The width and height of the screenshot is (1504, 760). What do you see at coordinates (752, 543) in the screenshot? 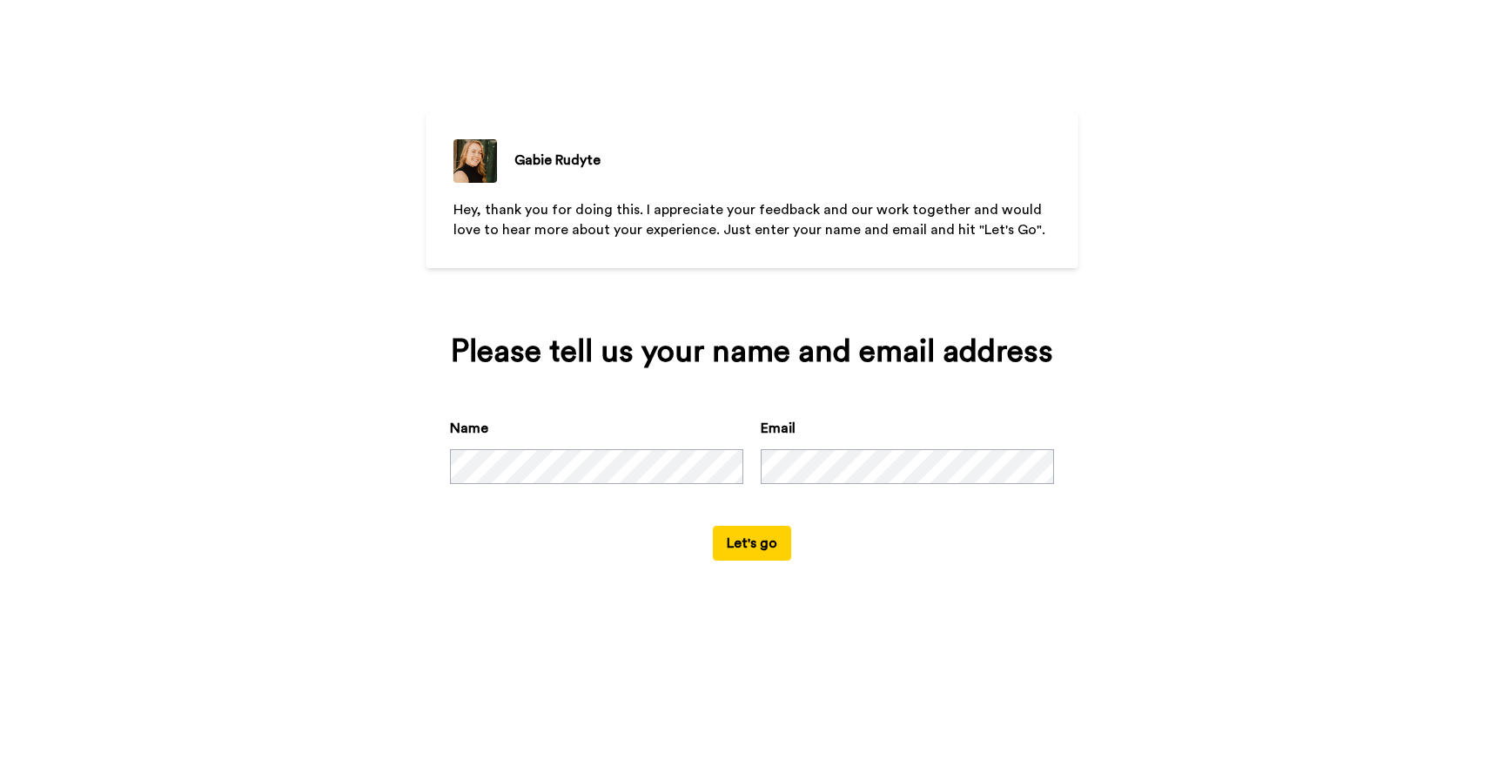
I see `button: Let's go` at bounding box center [752, 543].